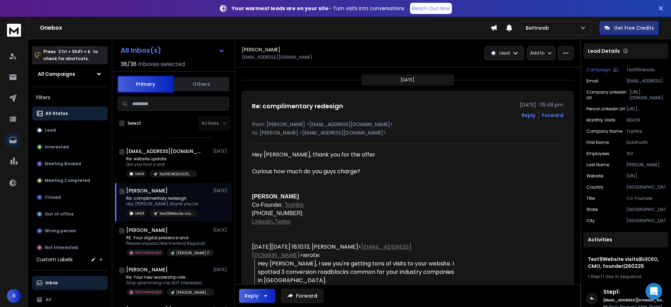 This screenshot has height=307, width=671. I want to click on p: Interested, so click(57, 147).